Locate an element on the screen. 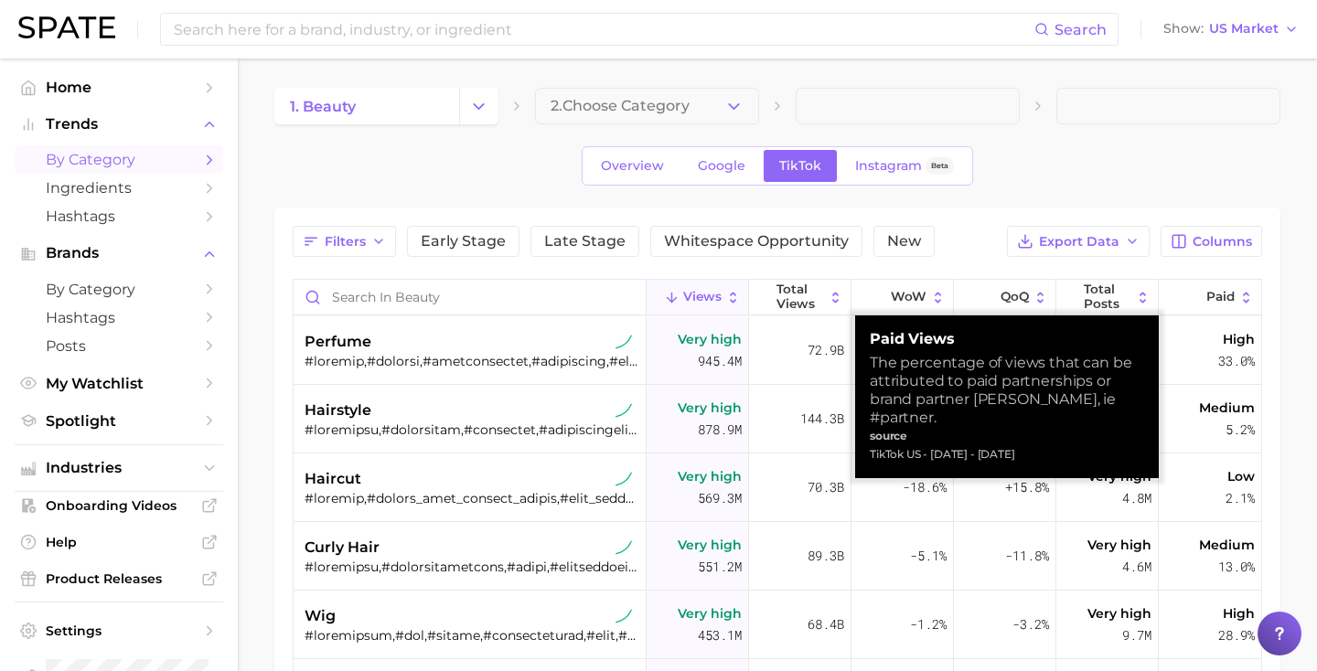  span: Paid is located at coordinates (1220, 297).